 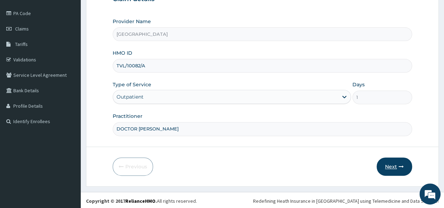 What do you see at coordinates (127, 116) in the screenshot?
I see `label: Practitioner` at bounding box center [127, 116].